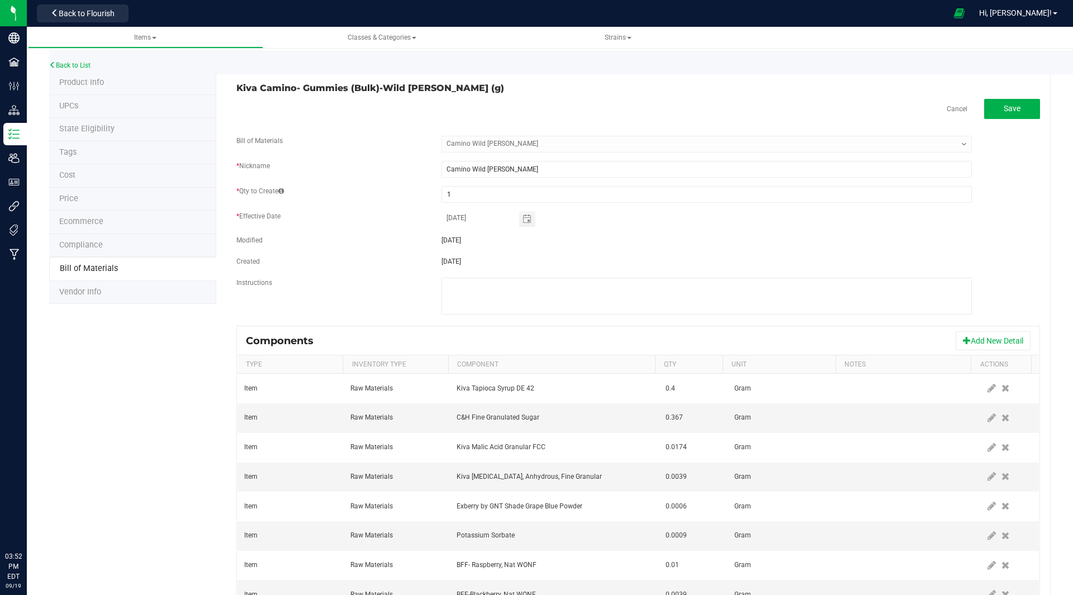 Image resolution: width=1073 pixels, height=595 pixels. I want to click on label: Qty to Create, so click(260, 191).